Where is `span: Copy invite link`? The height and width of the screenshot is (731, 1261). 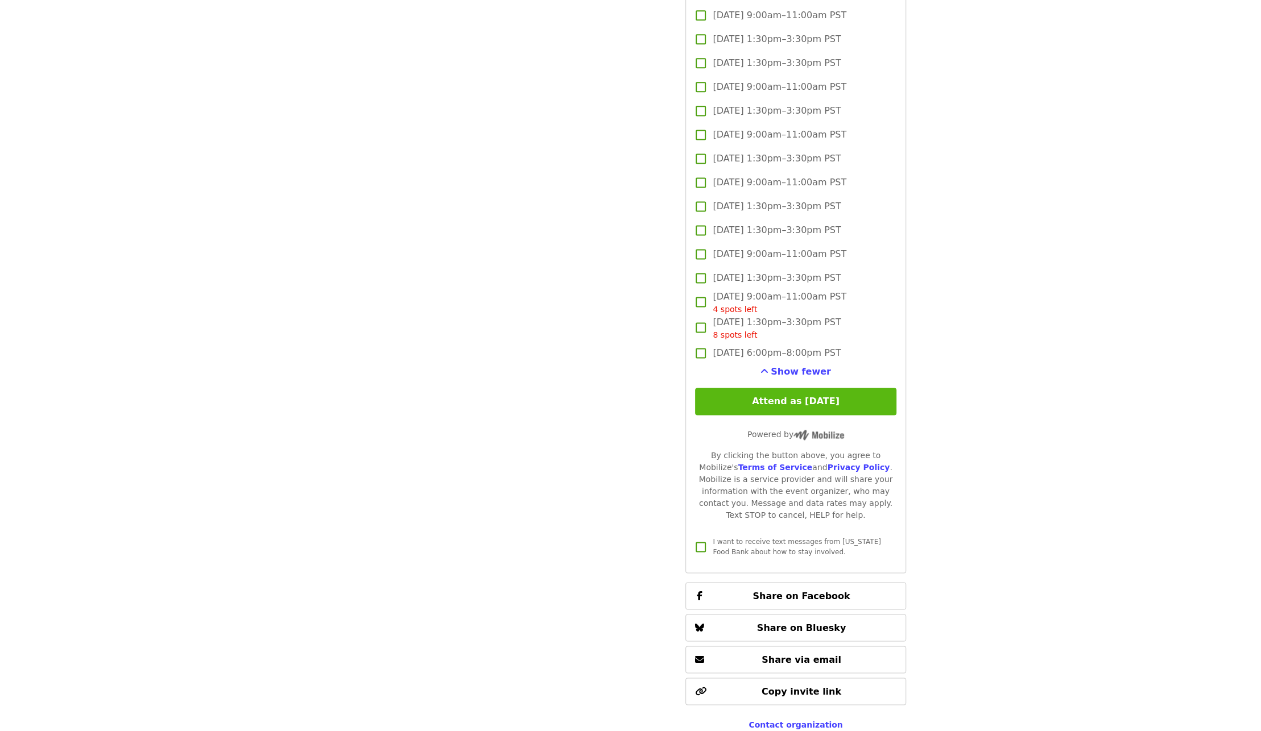 span: Copy invite link is located at coordinates (801, 691).